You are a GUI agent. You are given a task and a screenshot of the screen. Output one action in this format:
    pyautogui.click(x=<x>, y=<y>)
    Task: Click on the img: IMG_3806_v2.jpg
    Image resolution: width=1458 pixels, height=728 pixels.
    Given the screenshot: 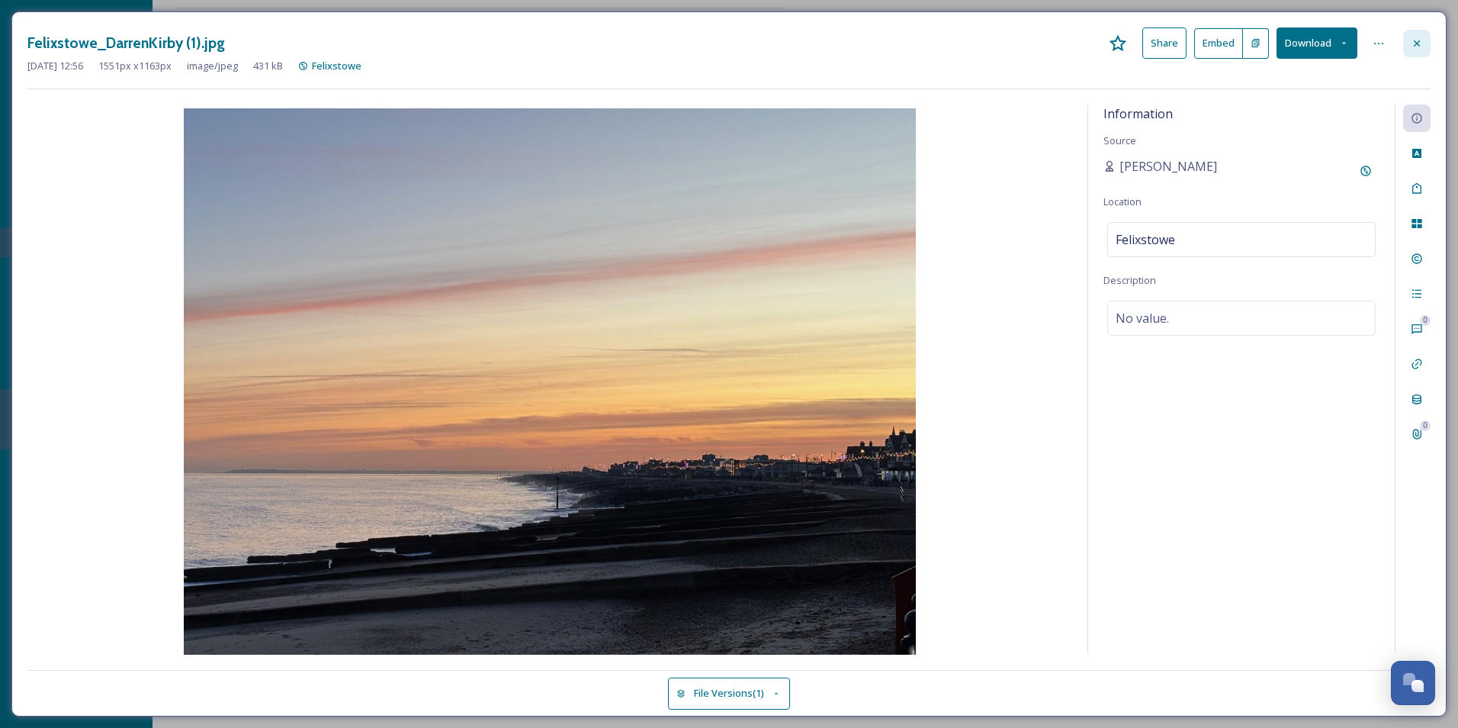 What is the action you would take?
    pyautogui.click(x=550, y=383)
    